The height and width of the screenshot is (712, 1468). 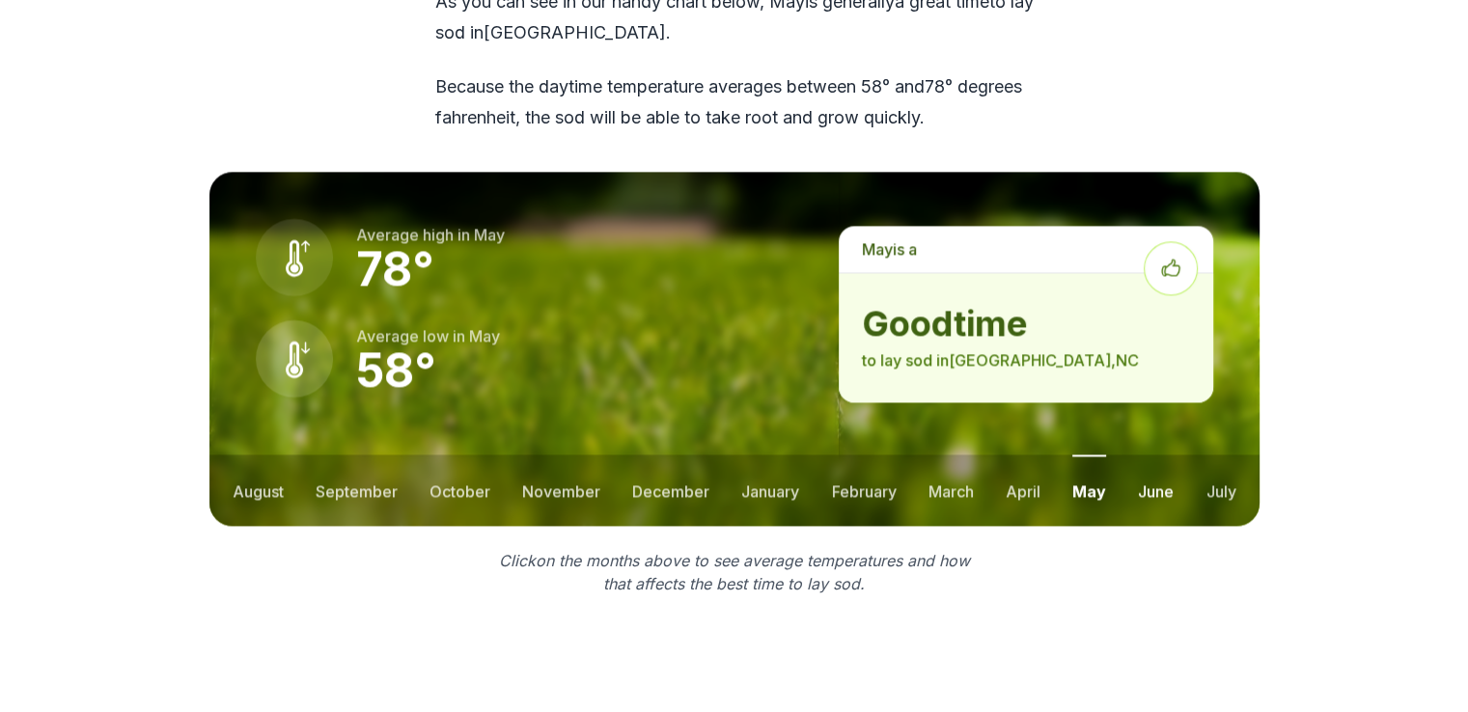 What do you see at coordinates (1220, 490) in the screenshot?
I see `button: july` at bounding box center [1220, 490].